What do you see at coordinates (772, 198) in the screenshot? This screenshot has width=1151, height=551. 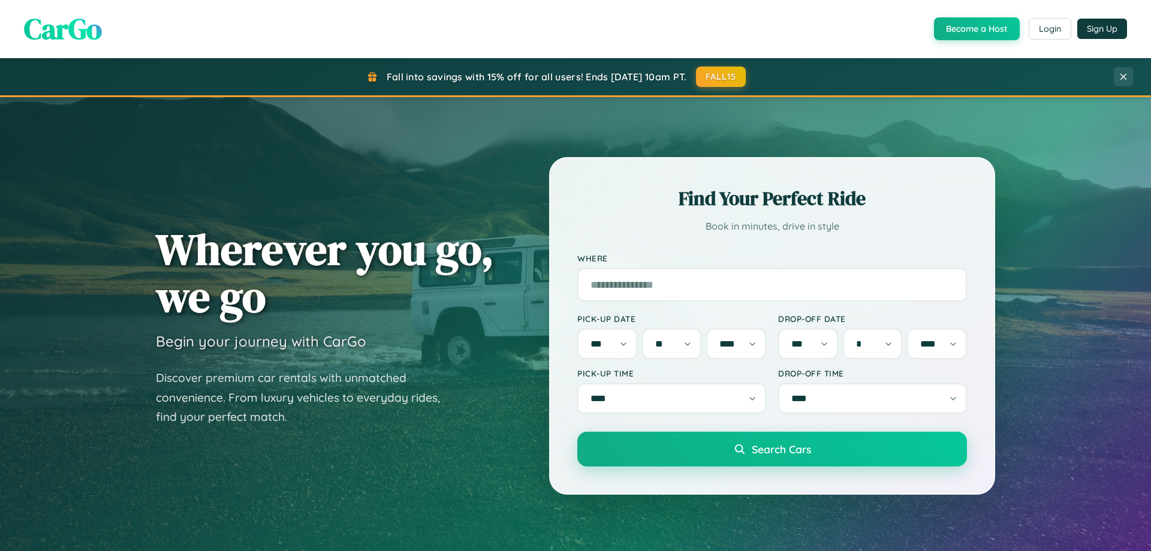 I see `h2: Find Your Perfect Ride` at bounding box center [772, 198].